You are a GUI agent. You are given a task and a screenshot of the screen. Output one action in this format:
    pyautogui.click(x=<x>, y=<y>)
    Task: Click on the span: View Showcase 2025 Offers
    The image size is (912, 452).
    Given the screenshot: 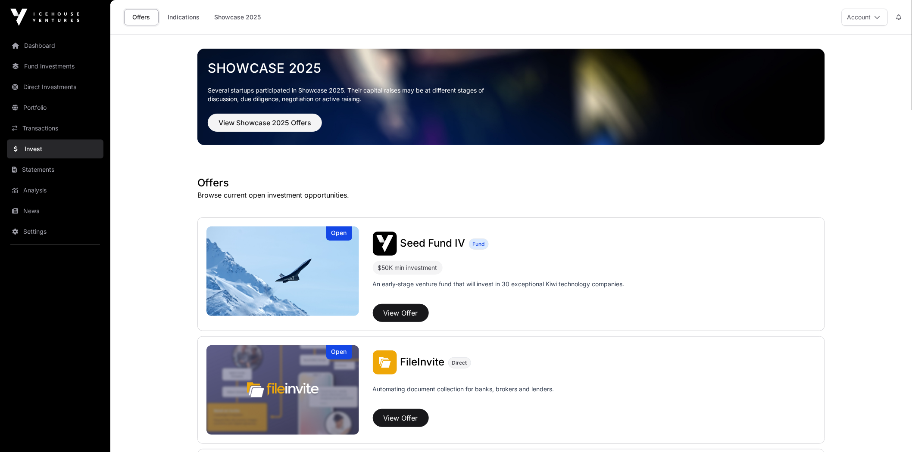 What is the action you would take?
    pyautogui.click(x=265, y=123)
    